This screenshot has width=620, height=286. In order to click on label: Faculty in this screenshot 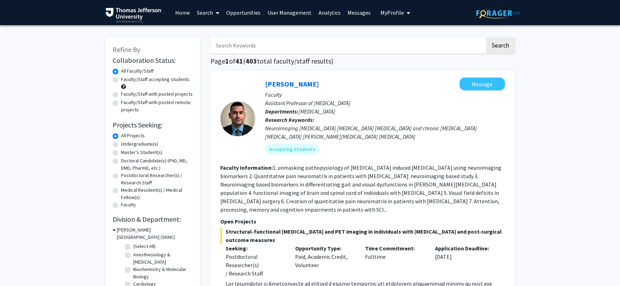, I will do `click(128, 205)`.